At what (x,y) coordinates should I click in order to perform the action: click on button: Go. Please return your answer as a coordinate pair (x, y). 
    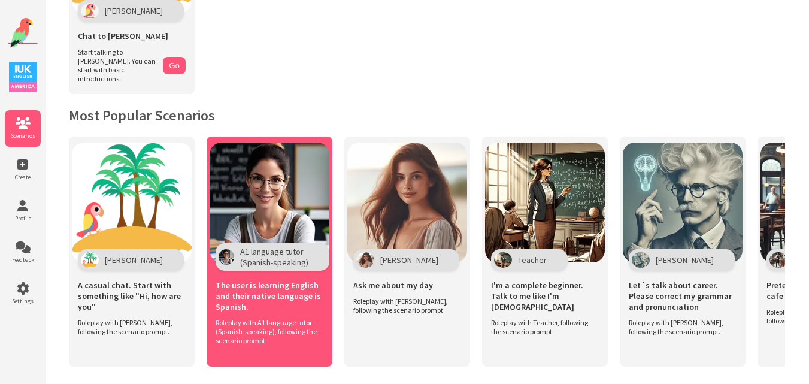
    Looking at the image, I should click on (174, 65).